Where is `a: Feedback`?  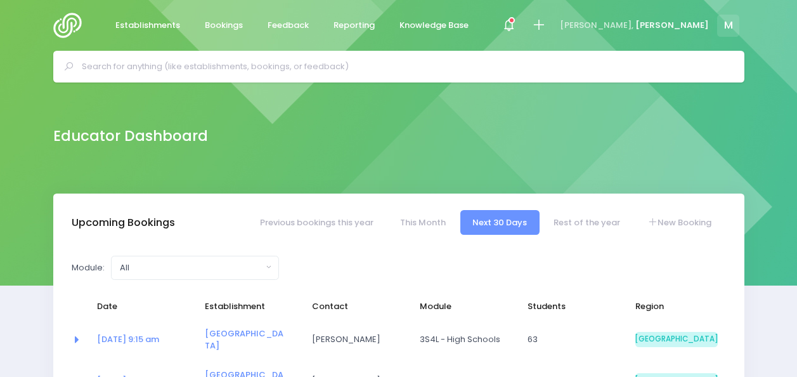
a: Feedback is located at coordinates (289, 25).